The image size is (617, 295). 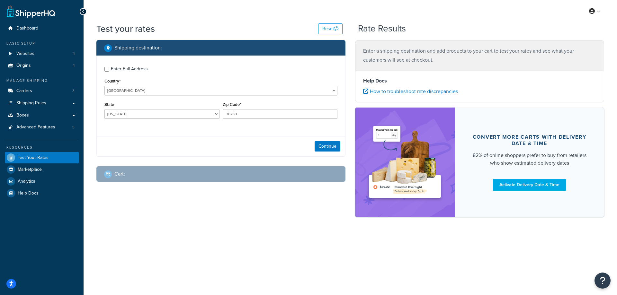 I want to click on a: Help Docs, so click(x=42, y=194).